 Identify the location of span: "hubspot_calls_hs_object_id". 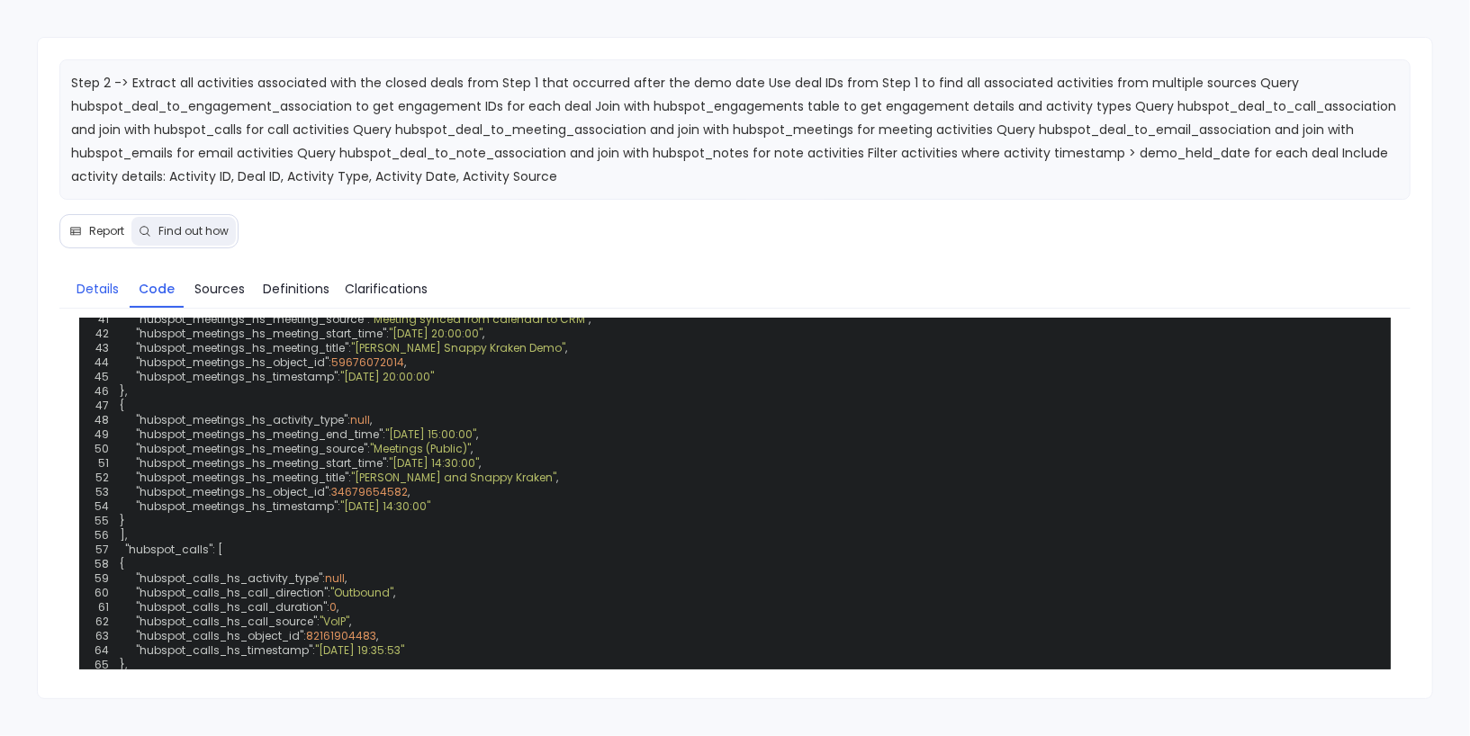
(220, 636).